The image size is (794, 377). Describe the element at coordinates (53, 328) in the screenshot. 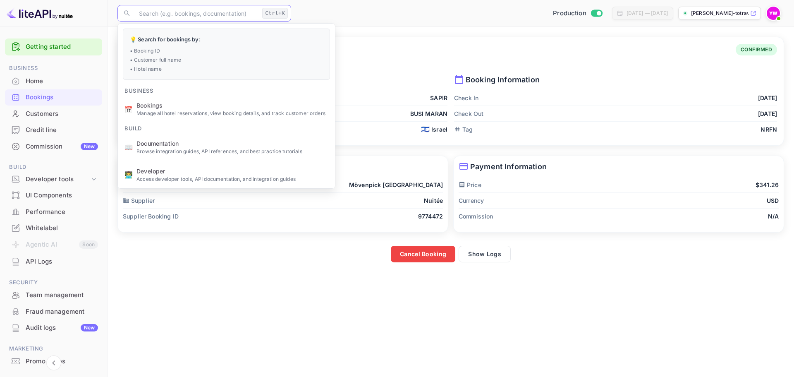

I see `div: Audit logsNew` at that location.